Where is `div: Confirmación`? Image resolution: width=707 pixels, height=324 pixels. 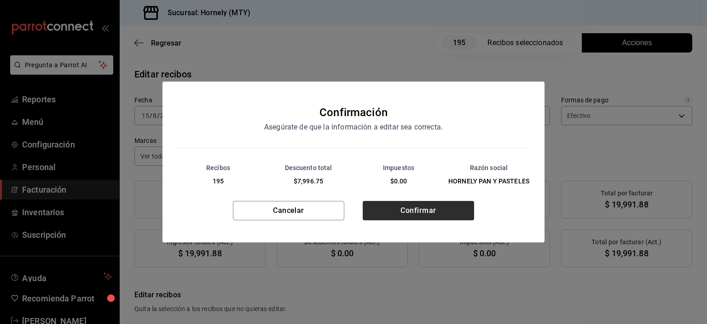
div: Confirmación is located at coordinates (353, 112).